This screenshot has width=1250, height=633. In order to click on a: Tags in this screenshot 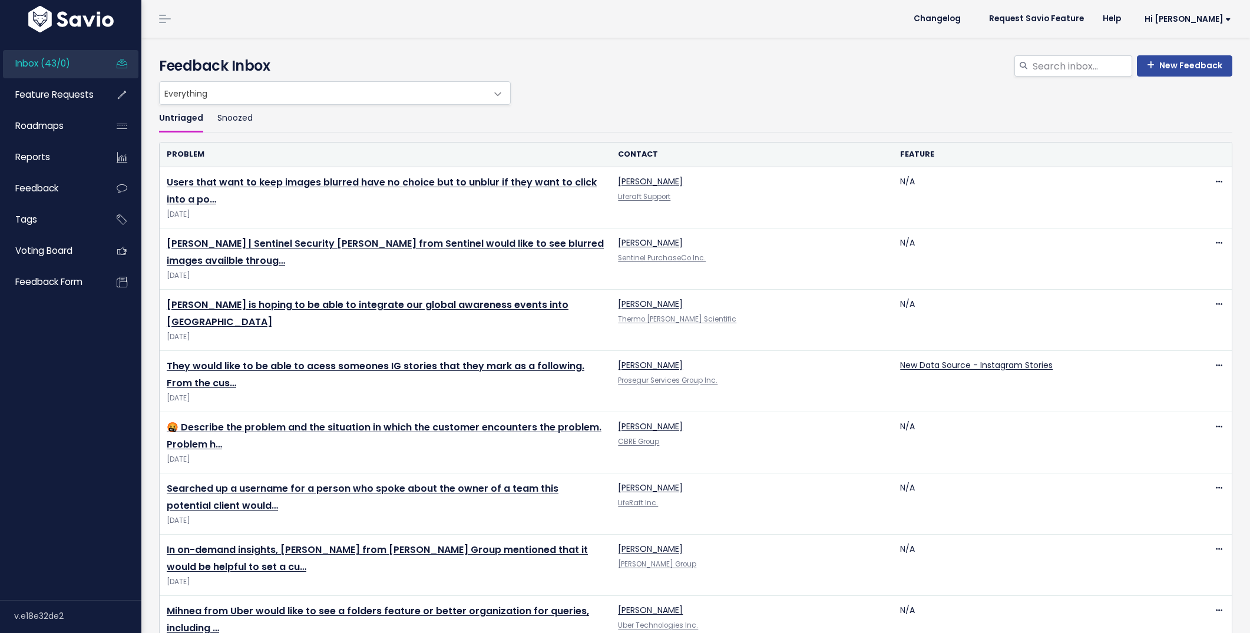, I will do `click(50, 220)`.